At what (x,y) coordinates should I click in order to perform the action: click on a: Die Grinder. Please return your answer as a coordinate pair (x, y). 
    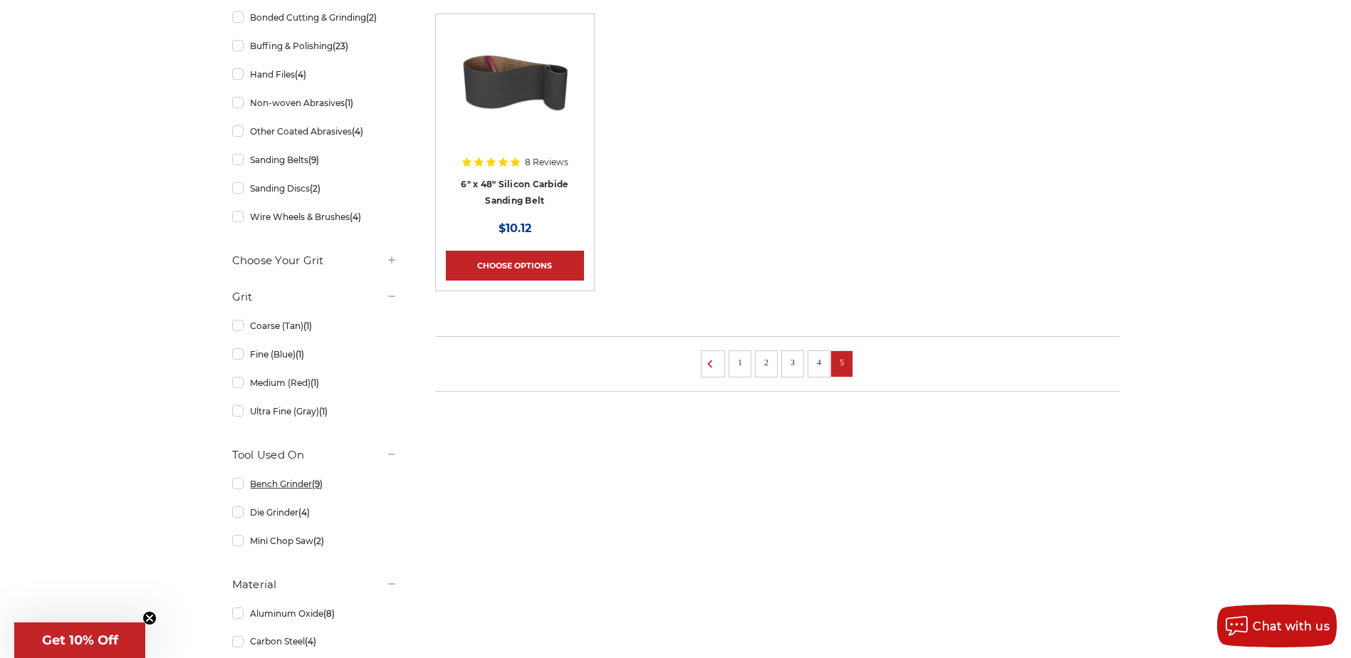
    Looking at the image, I should click on (315, 512).